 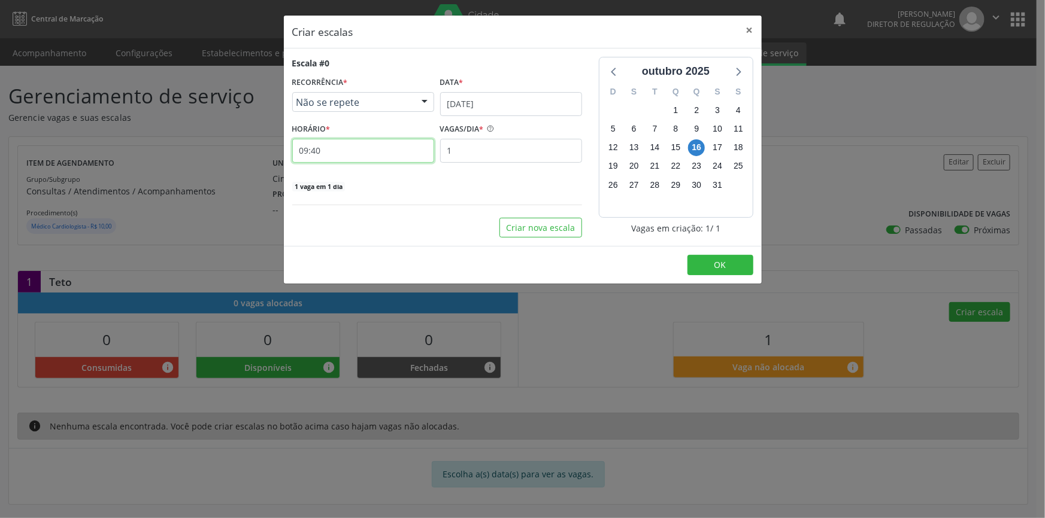 What do you see at coordinates (613, 185) in the screenshot?
I see `span: domingo, 26 de outubro de 2025` at bounding box center [613, 185].